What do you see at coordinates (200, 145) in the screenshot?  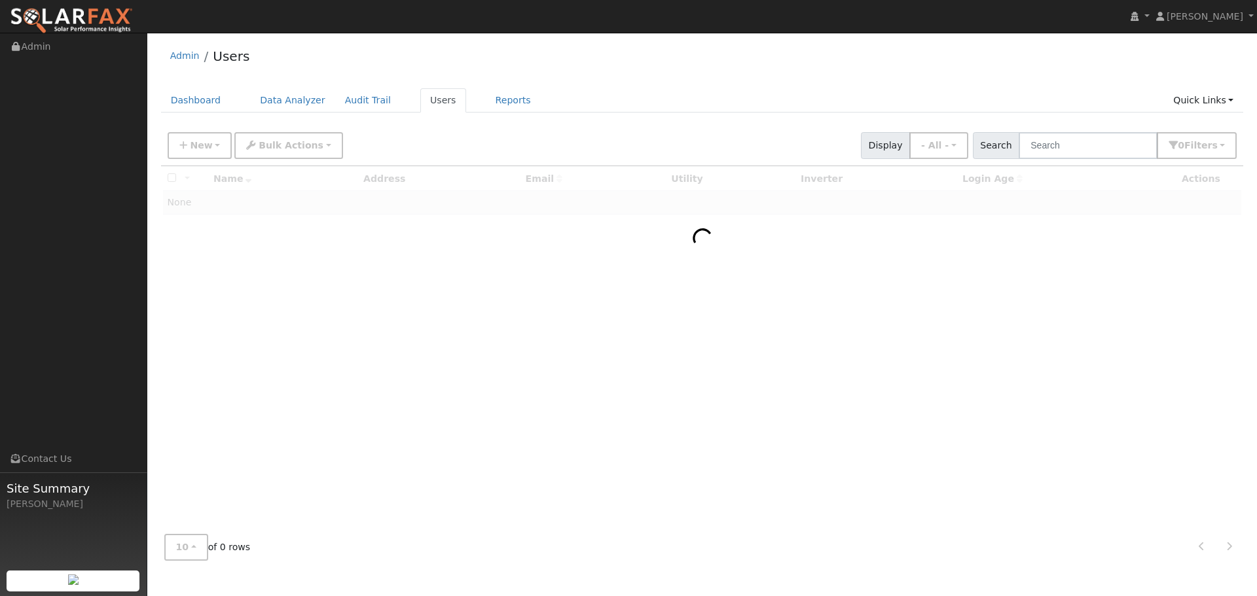 I see `button: New` at bounding box center [200, 145].